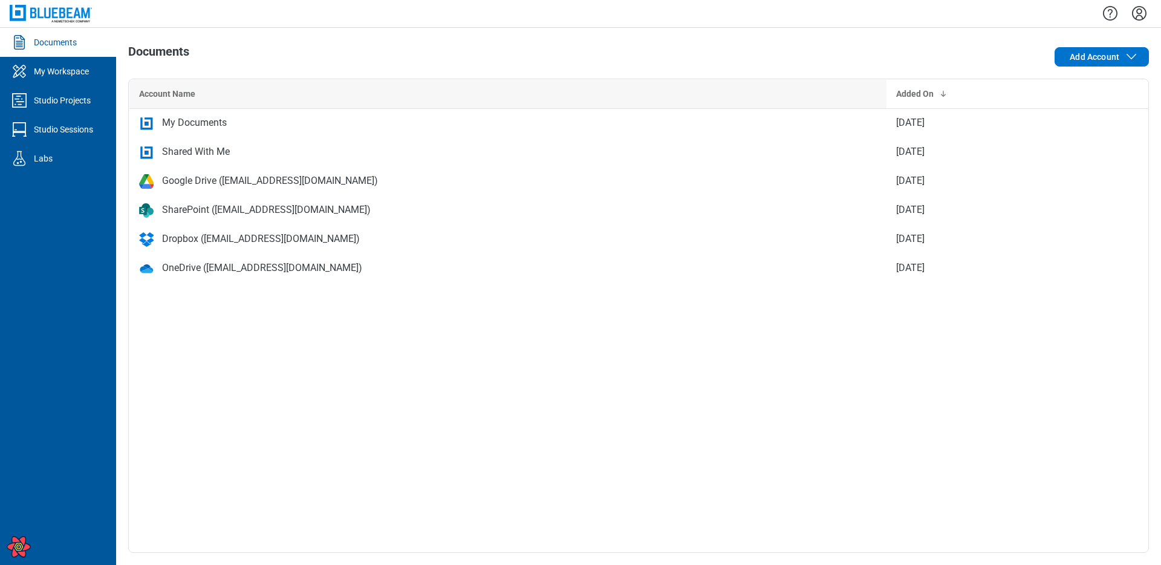 The height and width of the screenshot is (565, 1161). What do you see at coordinates (638, 181) in the screenshot?
I see `table: bb-data-table` at bounding box center [638, 181].